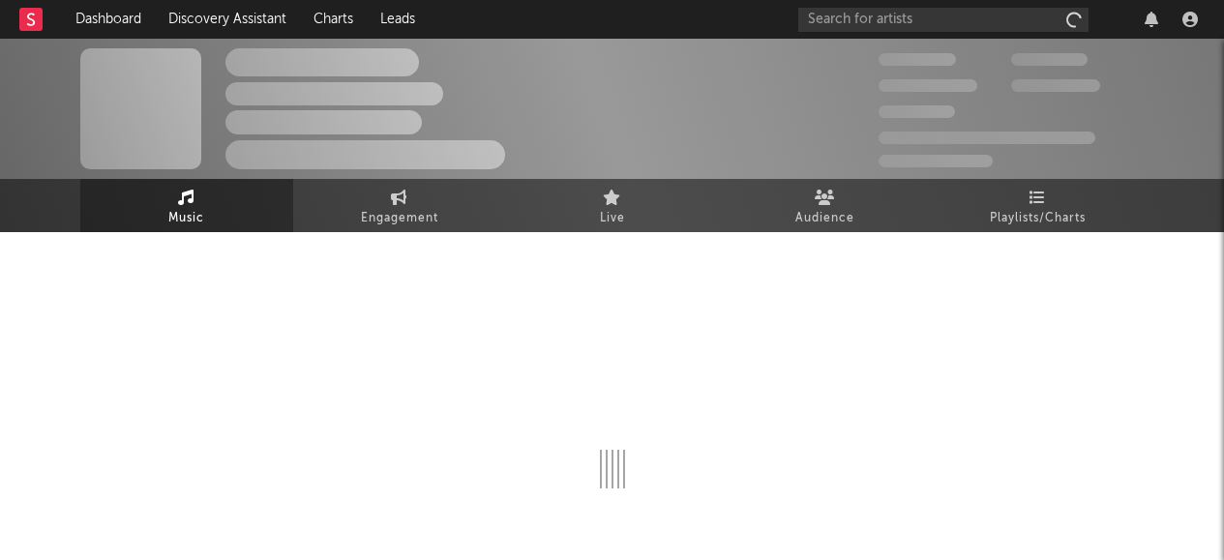  Describe the element at coordinates (186, 219) in the screenshot. I see `span: Music` at that location.